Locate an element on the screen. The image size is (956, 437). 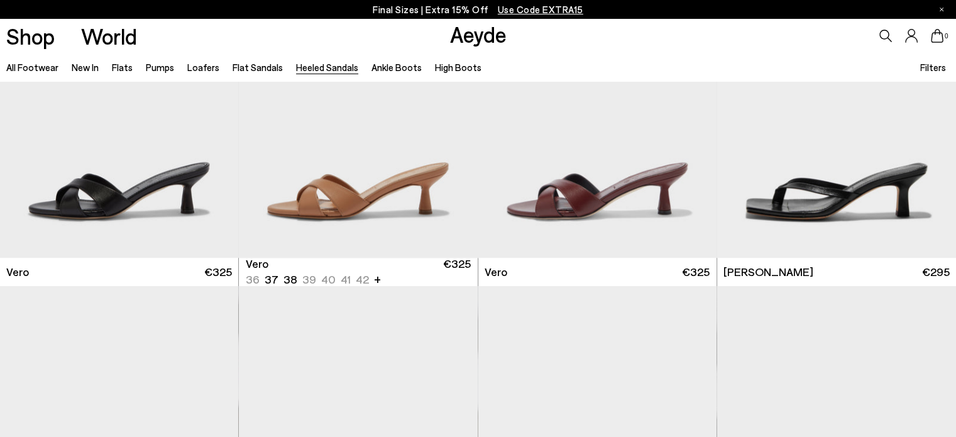
a: High Boots is located at coordinates (458, 67).